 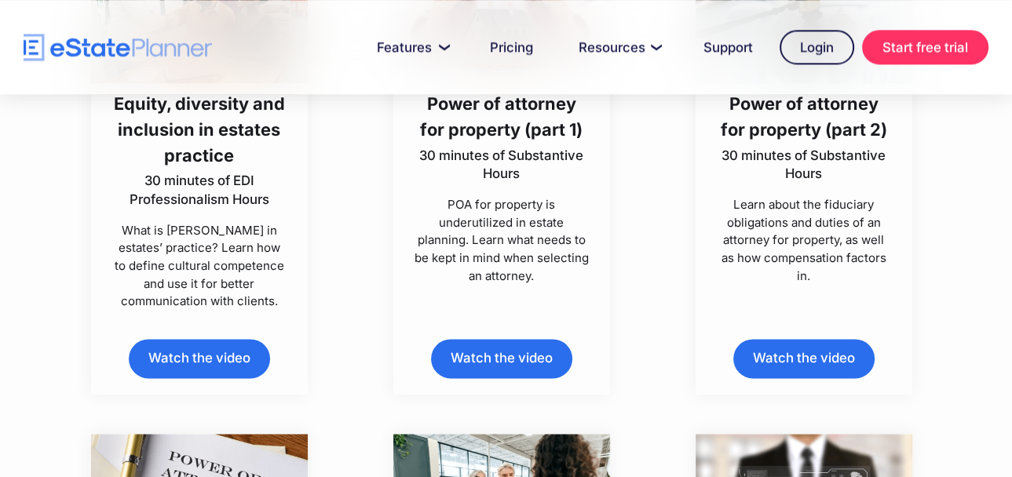 I want to click on a: Features, so click(x=411, y=47).